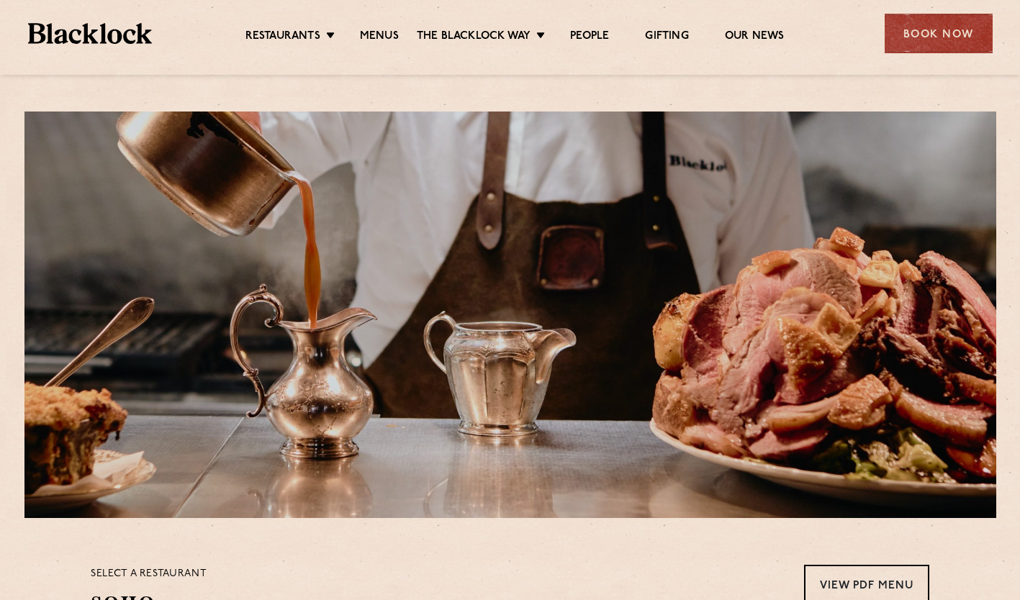 The width and height of the screenshot is (1020, 600). Describe the element at coordinates (590, 37) in the screenshot. I see `a: People` at that location.